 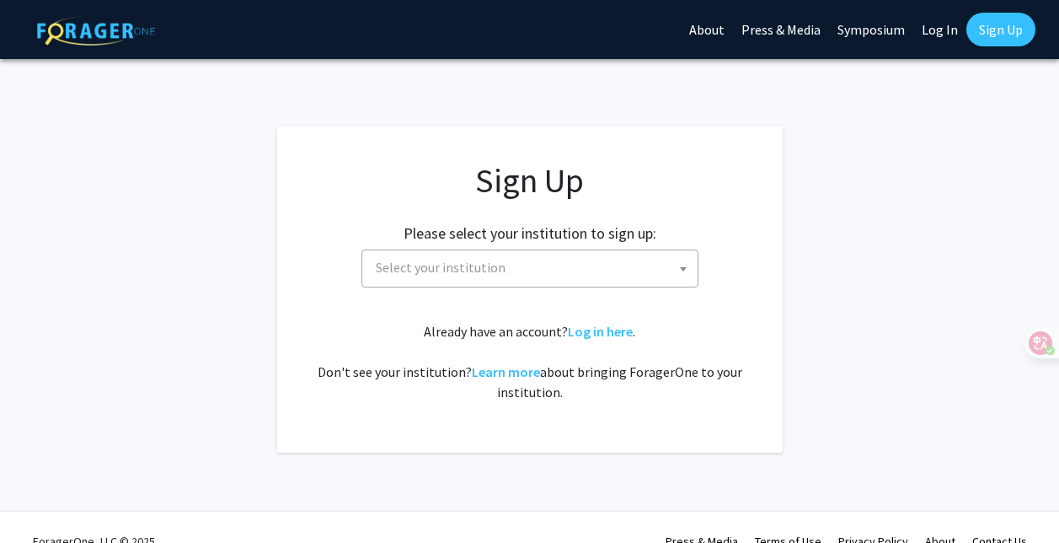 What do you see at coordinates (530, 180) in the screenshot?
I see `h1: Sign Up` at bounding box center [530, 180].